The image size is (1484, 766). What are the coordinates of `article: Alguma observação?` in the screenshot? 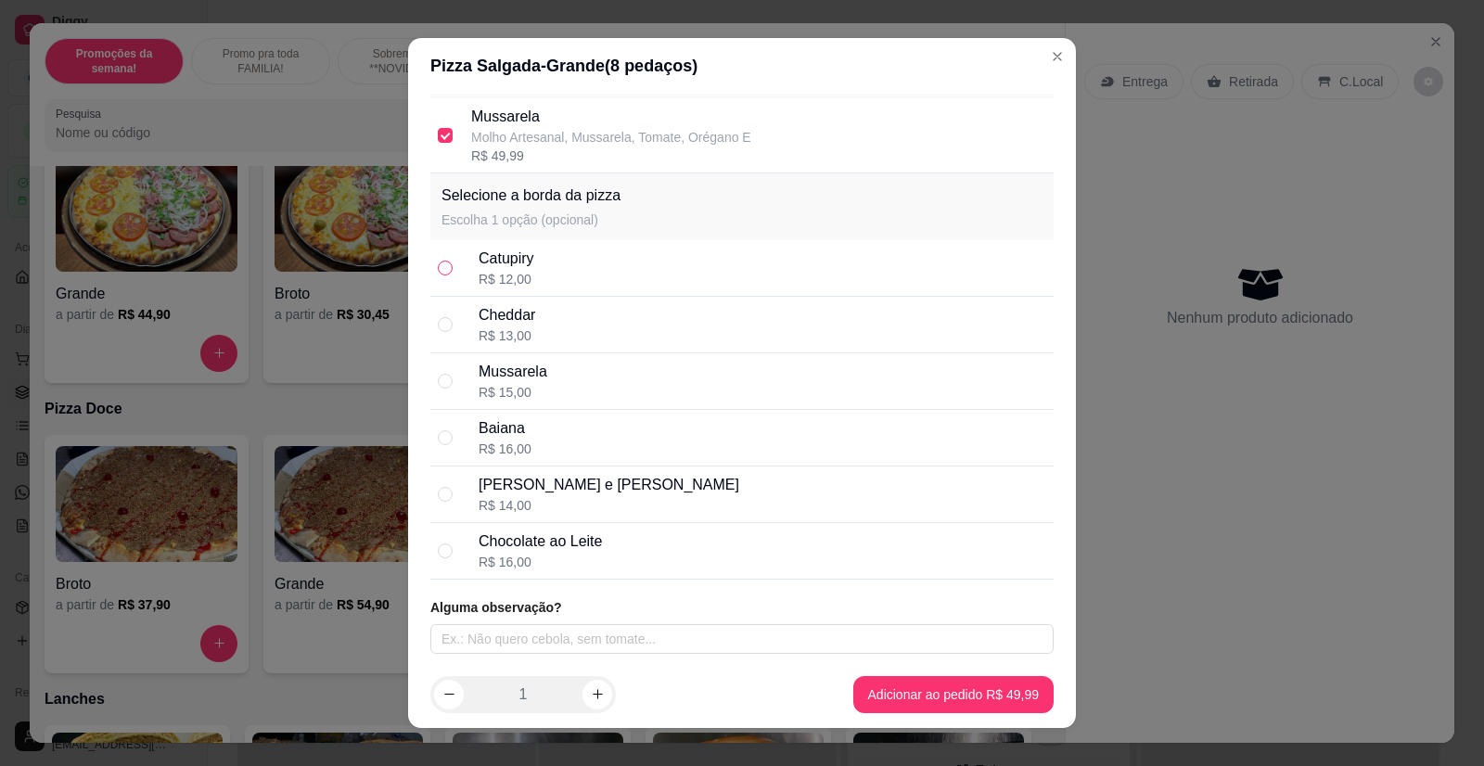 It's located at (742, 608).